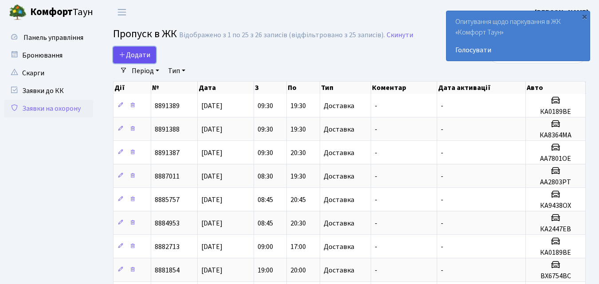 This screenshot has height=284, width=599. I want to click on a: Голосувати, so click(518, 50).